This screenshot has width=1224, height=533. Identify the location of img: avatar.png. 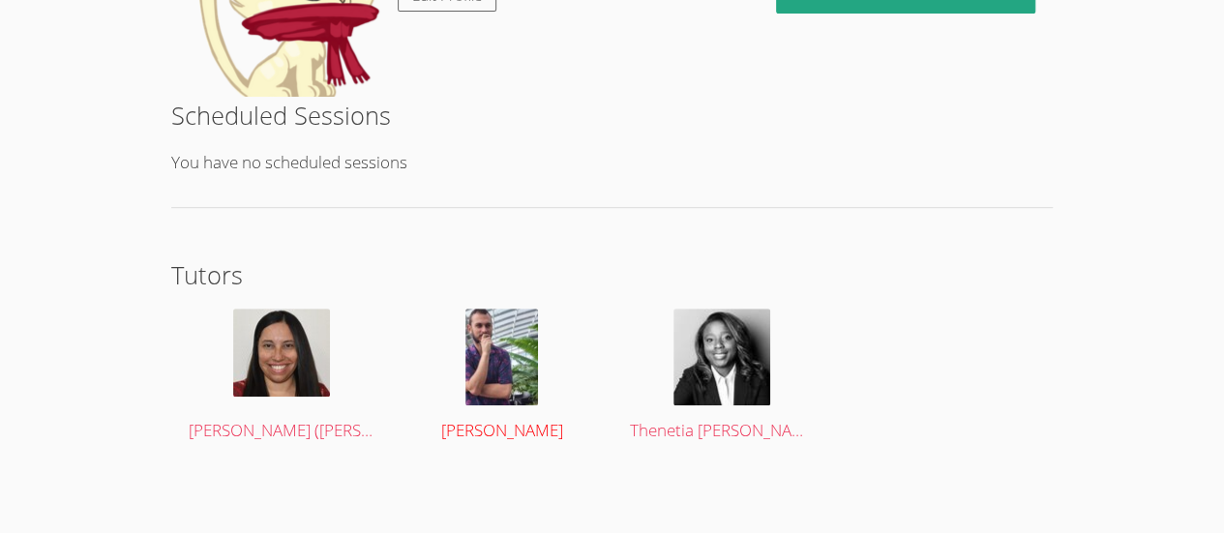
(722, 357).